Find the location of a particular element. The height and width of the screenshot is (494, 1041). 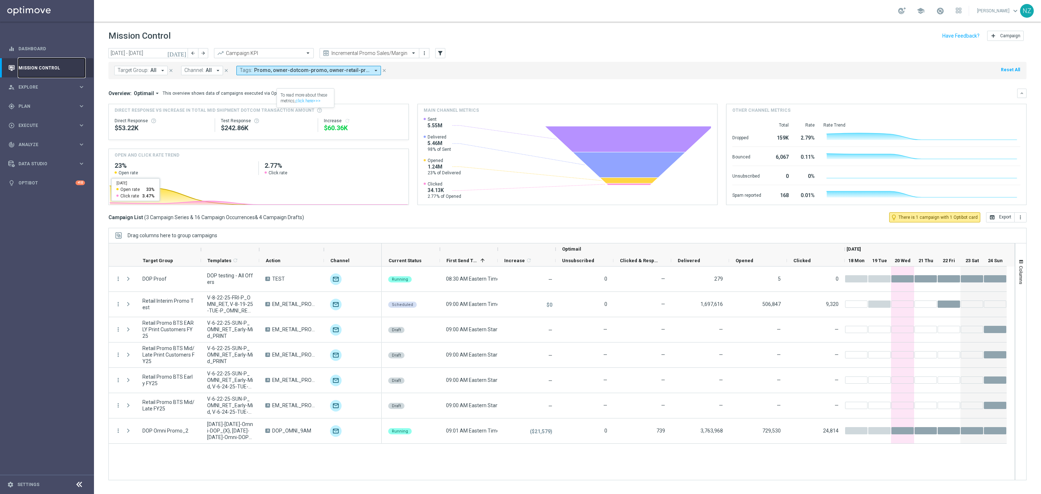

span: Delivered is located at coordinates (439, 137).